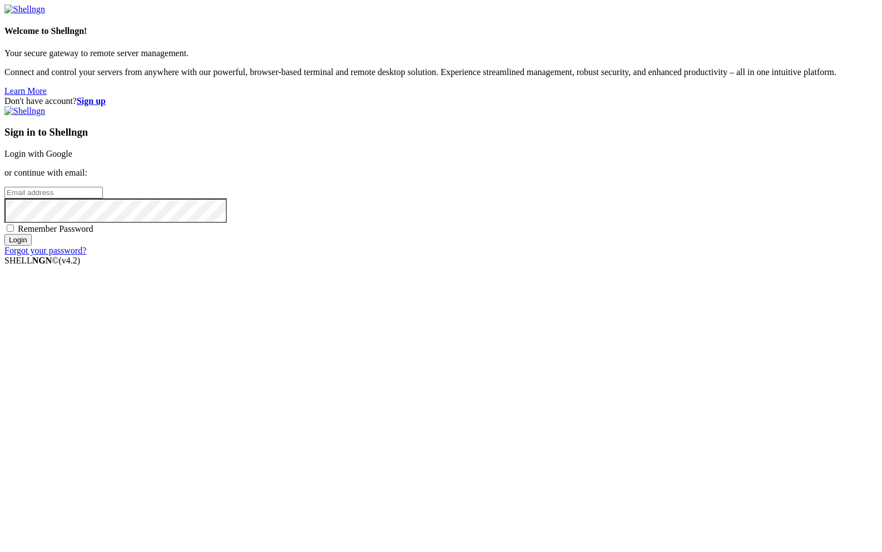 Image resolution: width=882 pixels, height=552 pixels. Describe the element at coordinates (441, 31) in the screenshot. I see `h4: Welcome to Shellngn!` at that location.